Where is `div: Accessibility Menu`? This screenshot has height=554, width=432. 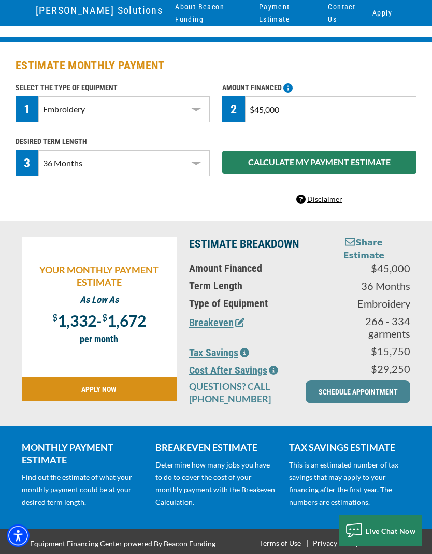 div: Accessibility Menu is located at coordinates (18, 536).